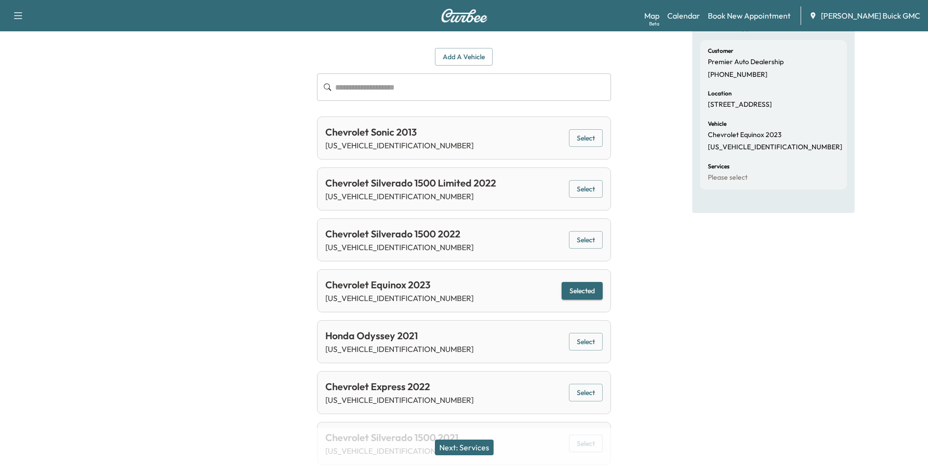  I want to click on div: Chevrolet Sonic 2013, so click(399, 132).